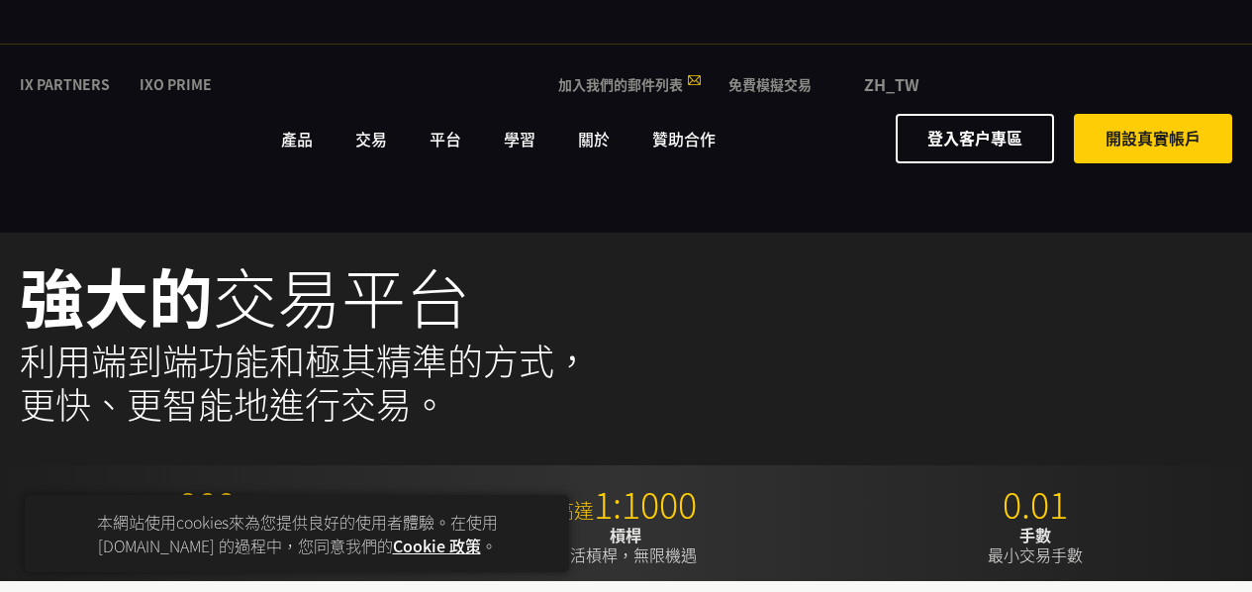  What do you see at coordinates (380, 139) in the screenshot?
I see `a: 交易` at bounding box center [380, 139].